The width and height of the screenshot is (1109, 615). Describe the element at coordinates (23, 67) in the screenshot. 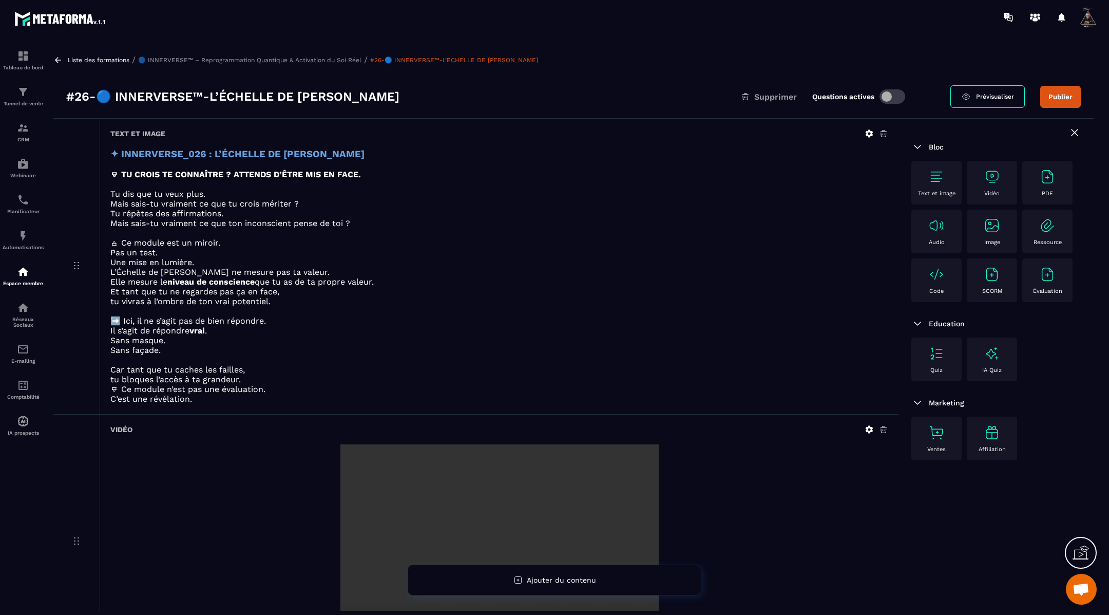

I see `p: Tableau de bord` at that location.